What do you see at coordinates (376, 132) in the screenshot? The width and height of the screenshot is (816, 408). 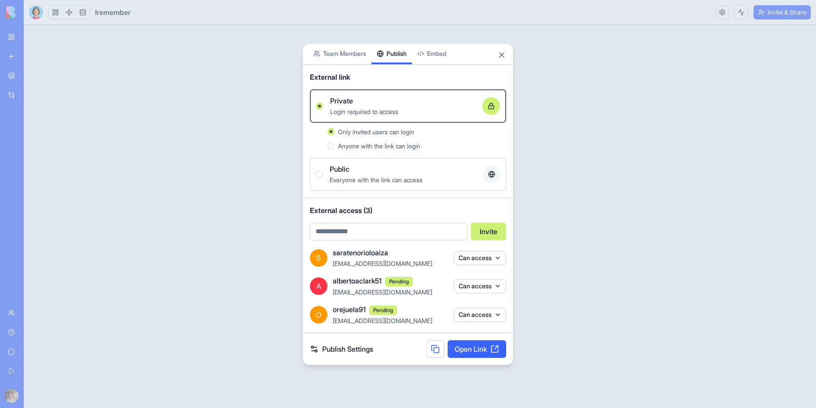 I see `span: Only invited users can login` at bounding box center [376, 132].